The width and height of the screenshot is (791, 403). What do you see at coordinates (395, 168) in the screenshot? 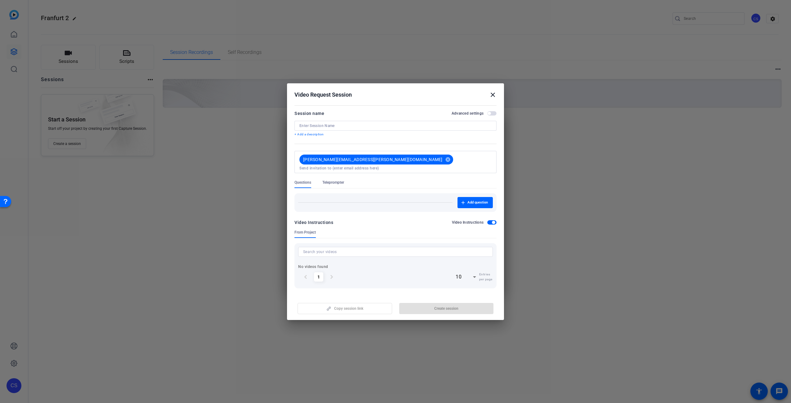
I see `input: Send invitation to (enter email address here)` at bounding box center [395, 168].